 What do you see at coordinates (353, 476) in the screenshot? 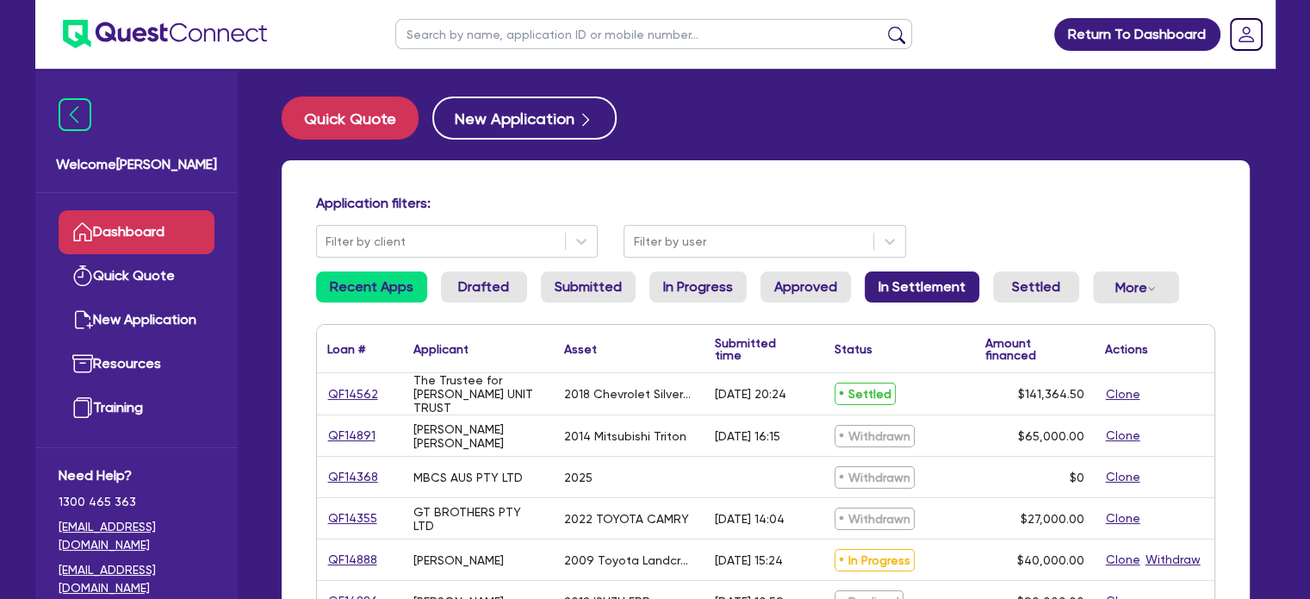
I see `a: QF14368` at bounding box center [353, 476].